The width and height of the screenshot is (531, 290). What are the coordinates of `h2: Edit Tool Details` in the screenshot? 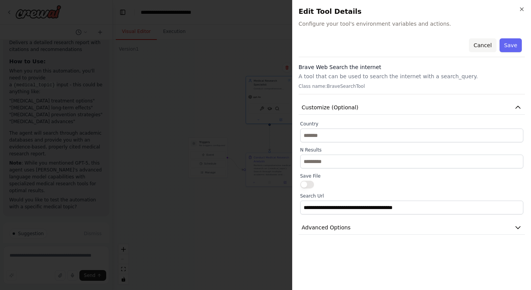 It's located at (412, 11).